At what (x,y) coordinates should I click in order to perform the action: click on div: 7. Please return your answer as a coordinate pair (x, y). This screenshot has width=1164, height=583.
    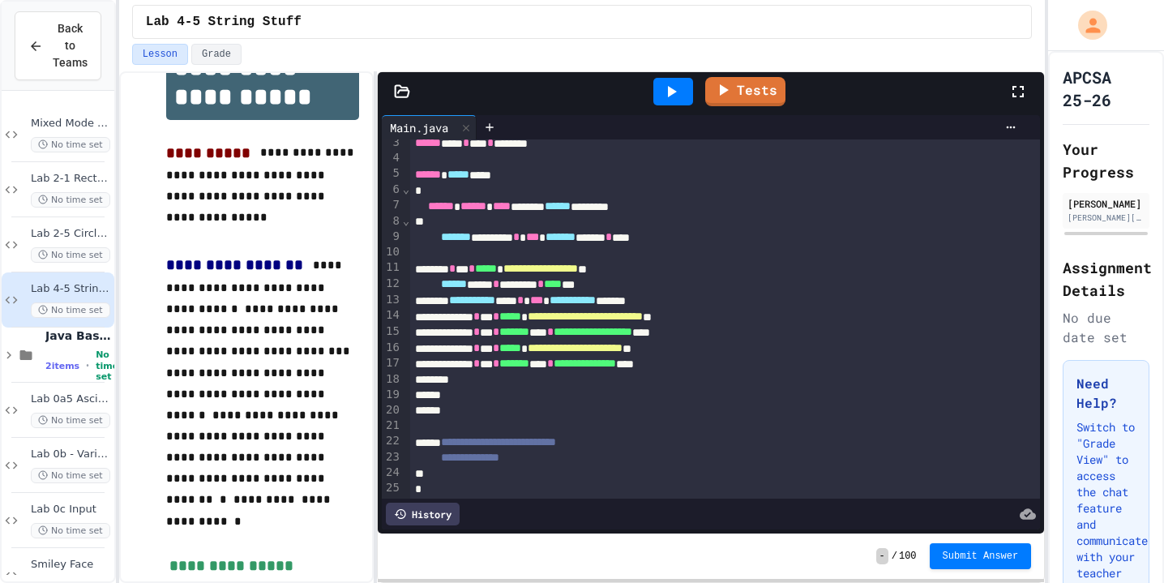
    Looking at the image, I should click on (392, 205).